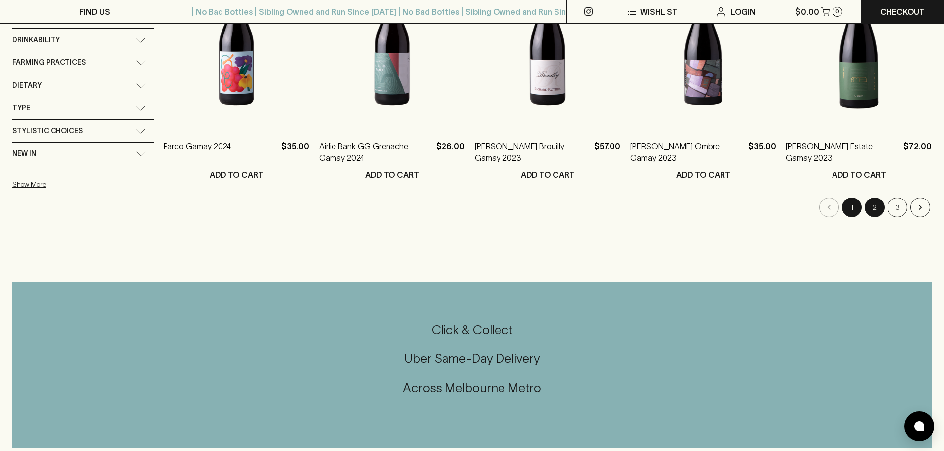 This screenshot has width=944, height=451. What do you see at coordinates (743, 12) in the screenshot?
I see `p: Login` at bounding box center [743, 12].